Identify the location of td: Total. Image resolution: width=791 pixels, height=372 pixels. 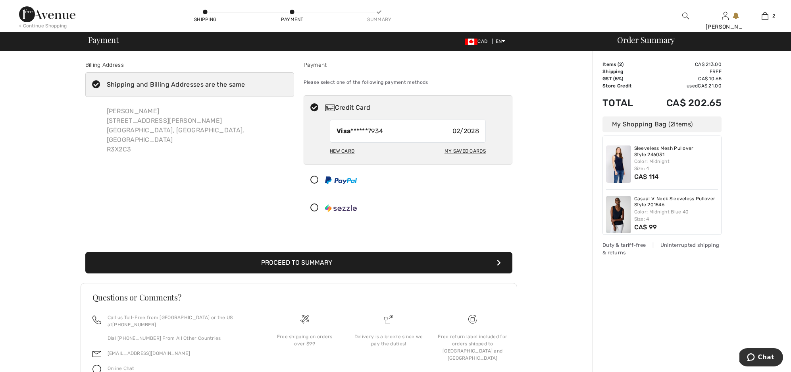
(624, 103).